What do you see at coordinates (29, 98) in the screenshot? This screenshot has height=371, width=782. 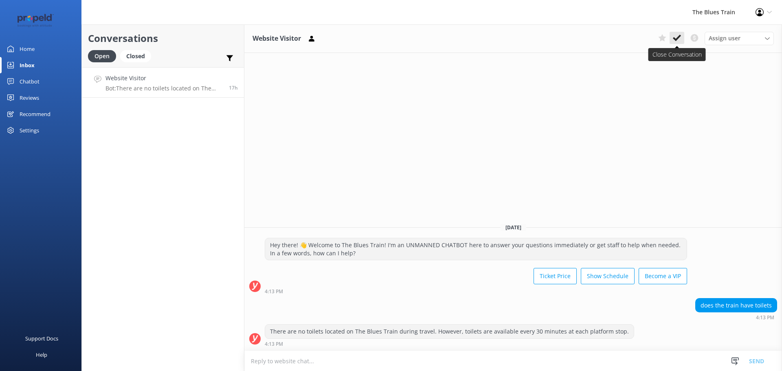 I see `div: Reviews` at bounding box center [29, 98].